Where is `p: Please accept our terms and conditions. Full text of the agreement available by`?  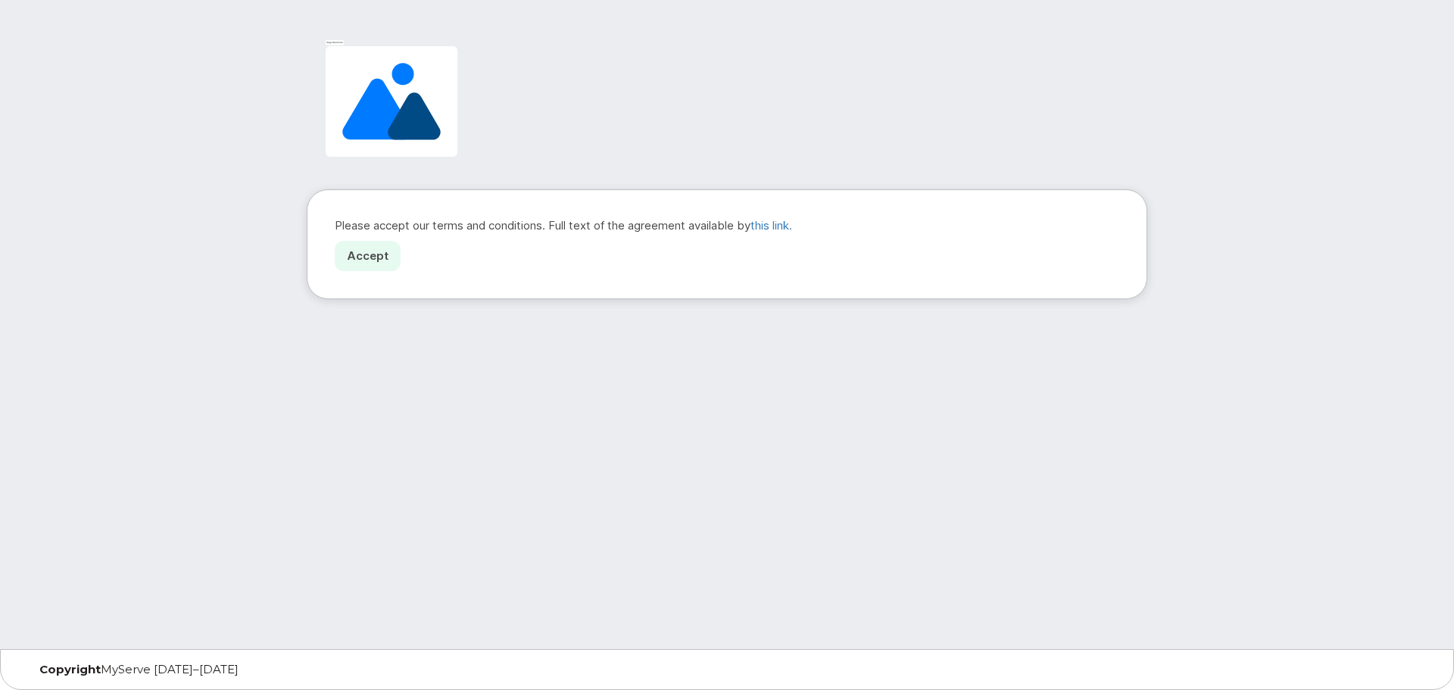 p: Please accept our terms and conditions. Full text of the agreement available by is located at coordinates (727, 225).